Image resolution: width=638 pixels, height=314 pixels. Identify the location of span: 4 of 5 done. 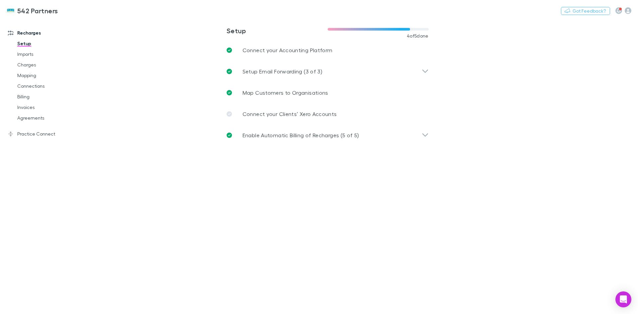
(418, 36).